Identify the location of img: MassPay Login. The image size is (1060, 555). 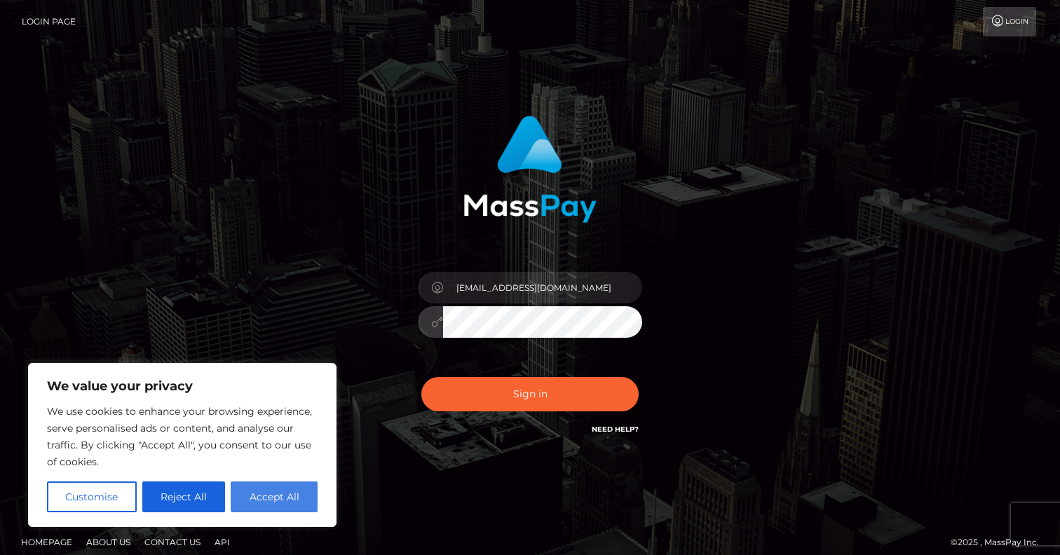
(530, 169).